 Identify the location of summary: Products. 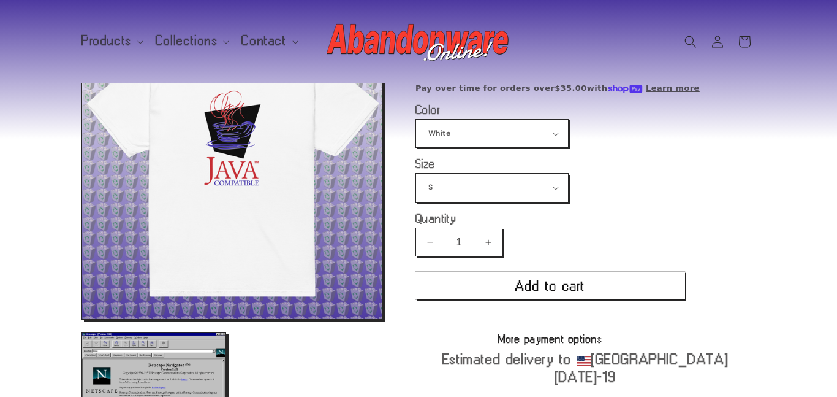
(111, 41).